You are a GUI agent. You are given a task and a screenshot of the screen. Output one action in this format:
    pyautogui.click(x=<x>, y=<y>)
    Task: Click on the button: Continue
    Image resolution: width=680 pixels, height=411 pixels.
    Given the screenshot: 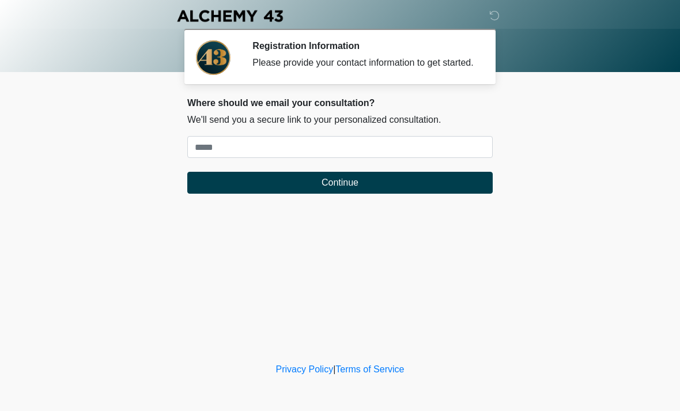 What is the action you would take?
    pyautogui.click(x=340, y=183)
    